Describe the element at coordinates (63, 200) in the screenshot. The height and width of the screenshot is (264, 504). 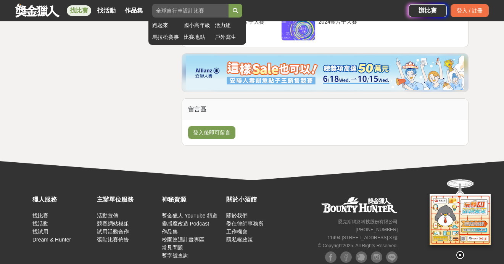
I see `div: 獵人服務` at that location.